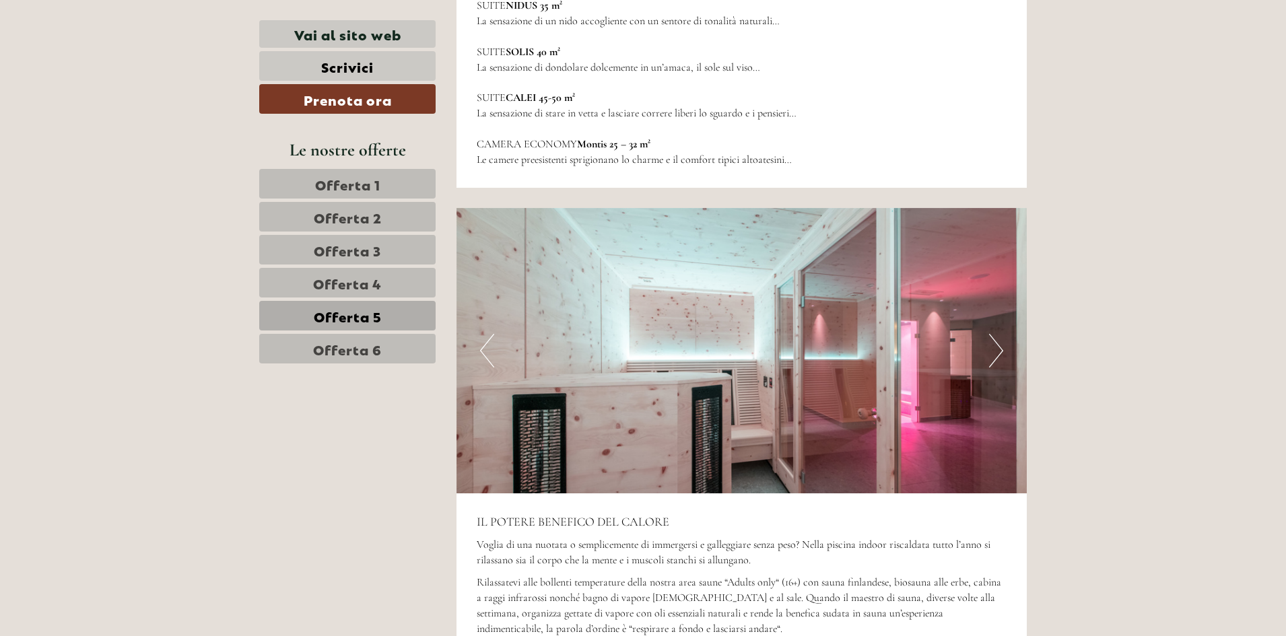 The height and width of the screenshot is (636, 1286). I want to click on p: Le camere preesistenti sprigionano lo charme e il comfort tipici altoatesini…, so click(742, 160).